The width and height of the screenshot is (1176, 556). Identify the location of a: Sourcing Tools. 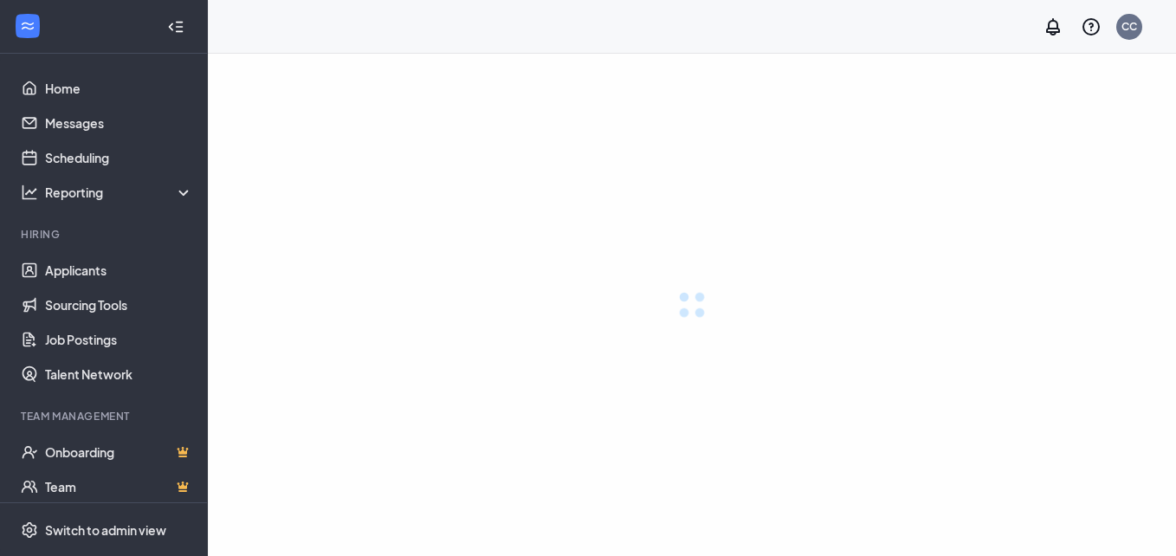
(119, 305).